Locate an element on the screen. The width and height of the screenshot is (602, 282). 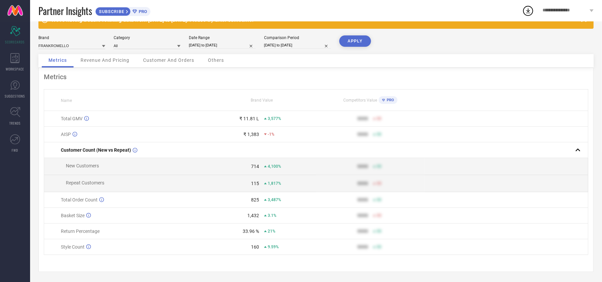
div: 1,432 is located at coordinates (253, 216).